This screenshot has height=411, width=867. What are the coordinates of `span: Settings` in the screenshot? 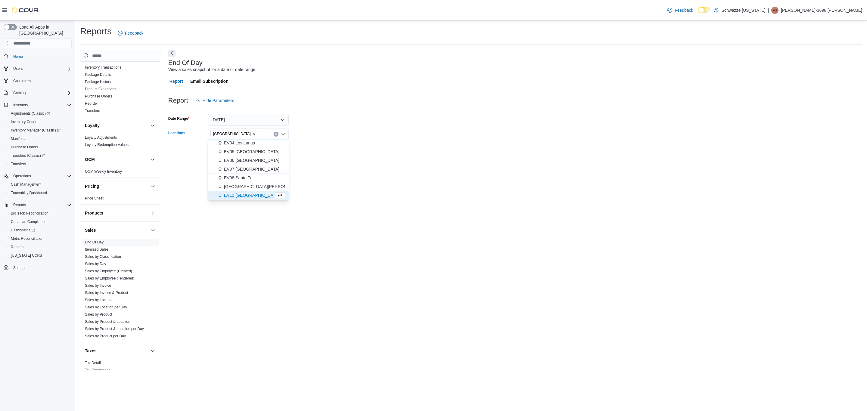 It's located at (20, 268).